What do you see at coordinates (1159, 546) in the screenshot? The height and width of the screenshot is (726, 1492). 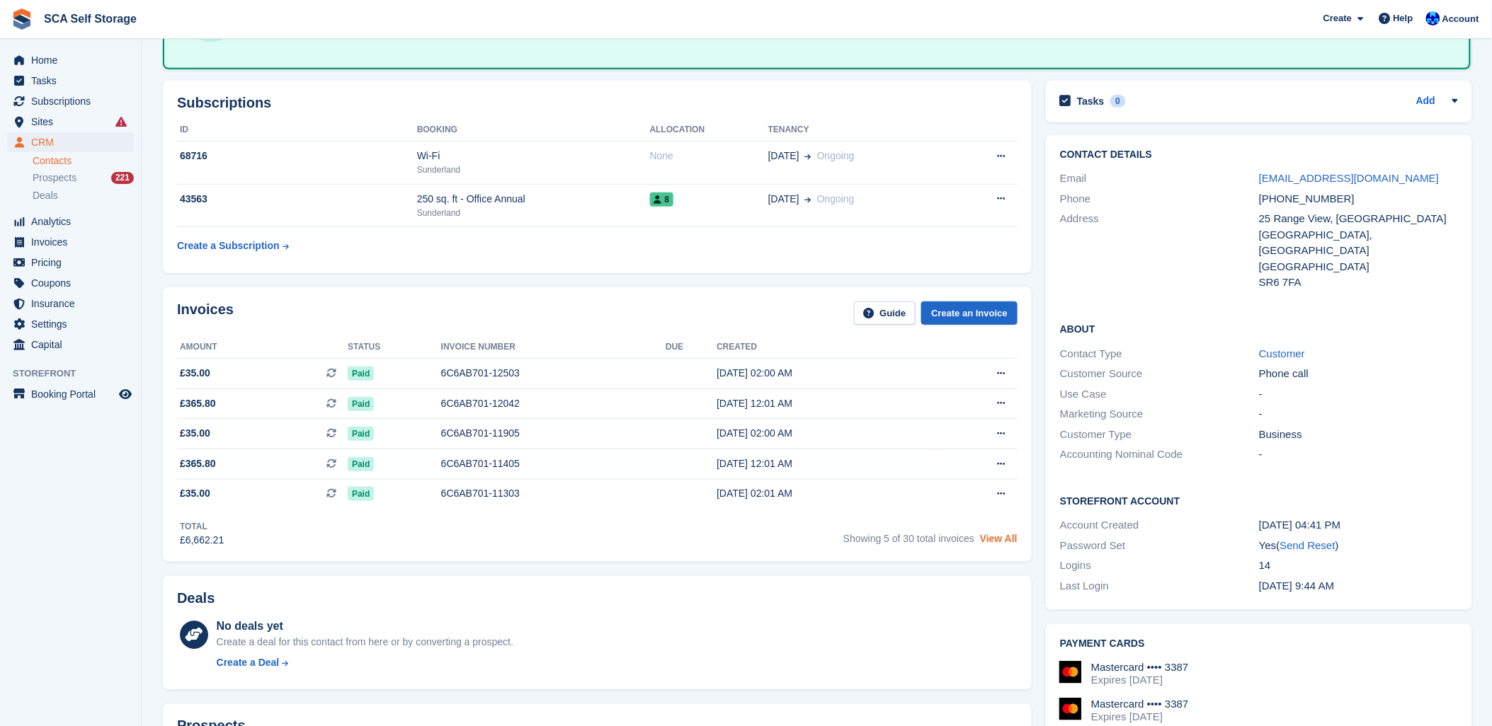 I see `div: Password Set` at bounding box center [1159, 546].